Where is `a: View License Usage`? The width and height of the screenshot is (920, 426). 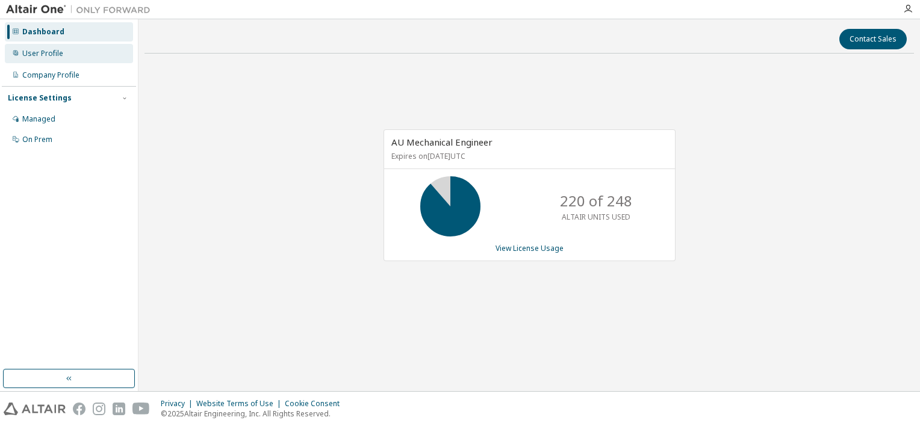
a: View License Usage is located at coordinates (529, 248).